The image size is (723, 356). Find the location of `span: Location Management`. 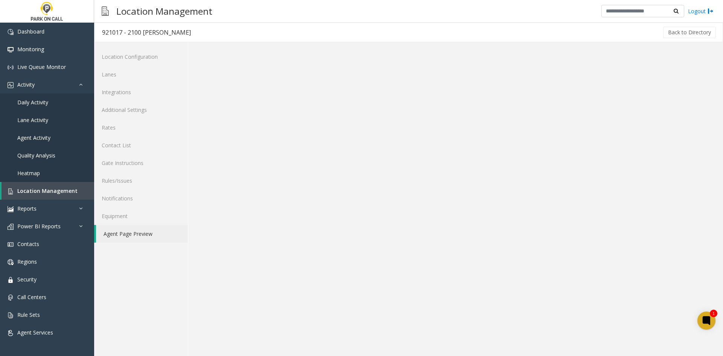

span: Location Management is located at coordinates (47, 191).